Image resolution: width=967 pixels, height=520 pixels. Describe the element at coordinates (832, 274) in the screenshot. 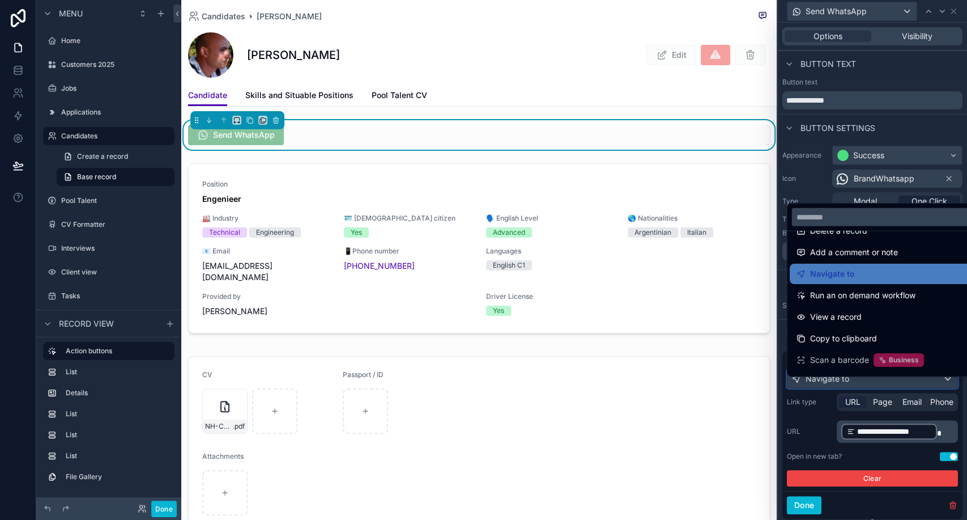

I see `span: Navigate to` at that location.